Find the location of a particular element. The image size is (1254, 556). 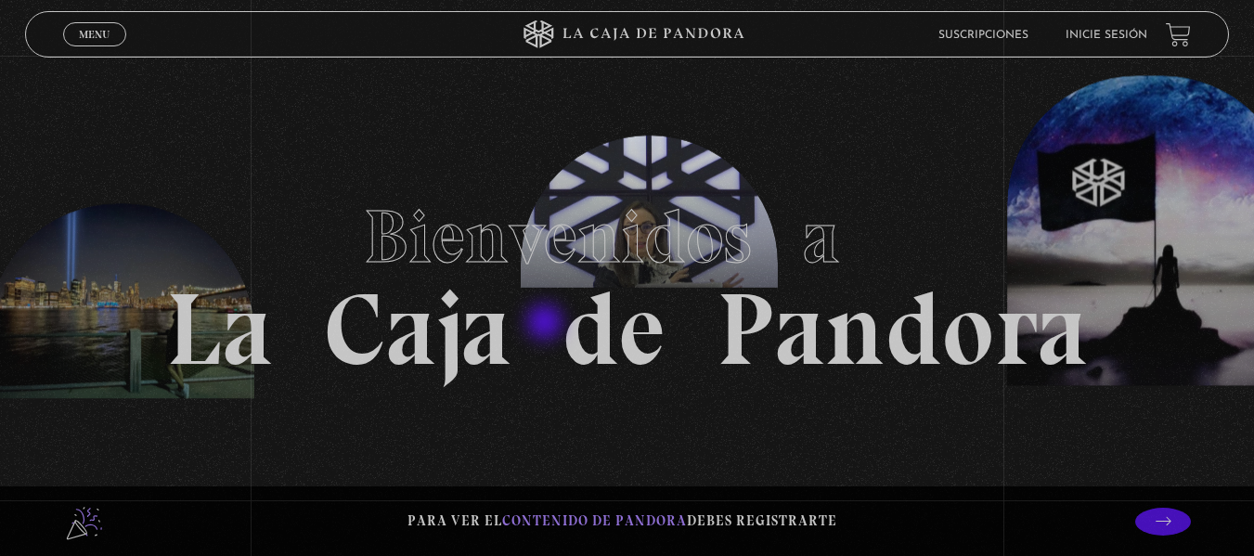

h1: La Caja de Pandora is located at coordinates (626, 278).